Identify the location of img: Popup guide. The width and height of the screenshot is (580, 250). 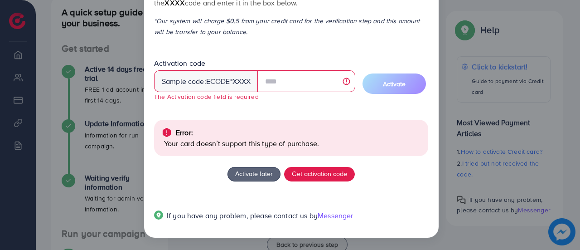
(159, 215).